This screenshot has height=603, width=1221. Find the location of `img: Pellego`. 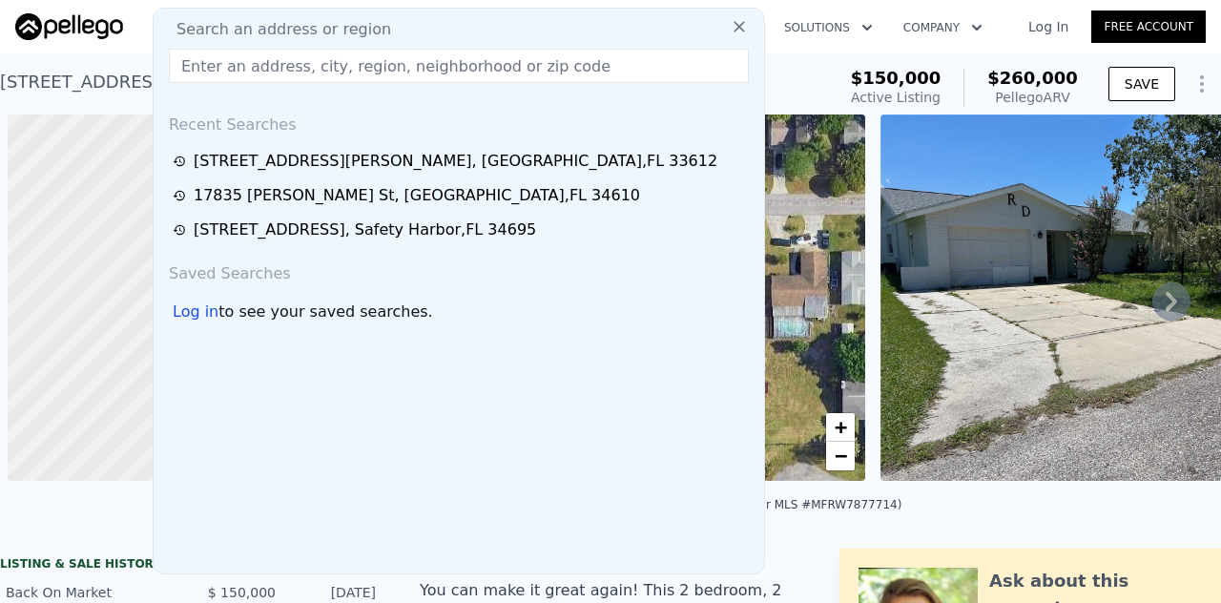

img: Pellego is located at coordinates (69, 27).